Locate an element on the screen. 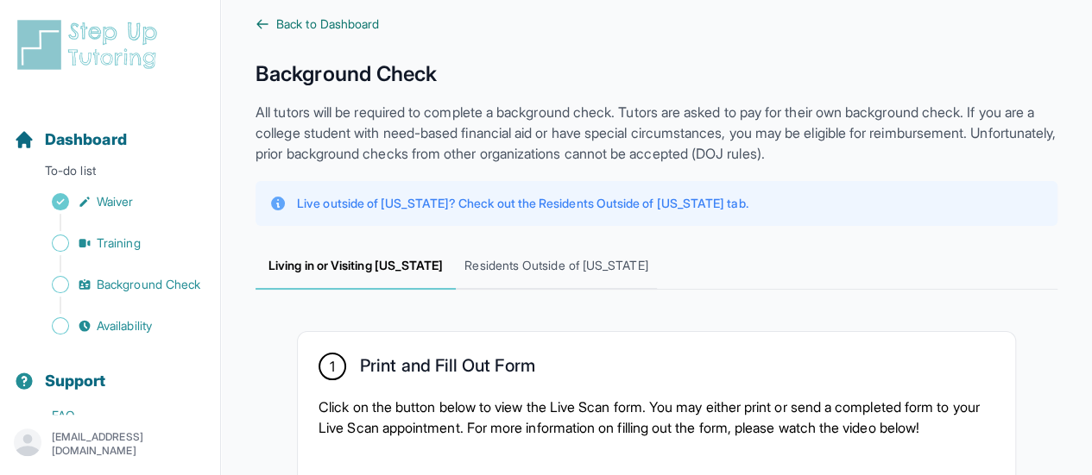 This screenshot has width=1092, height=475. span: Dashboard is located at coordinates (85, 140).